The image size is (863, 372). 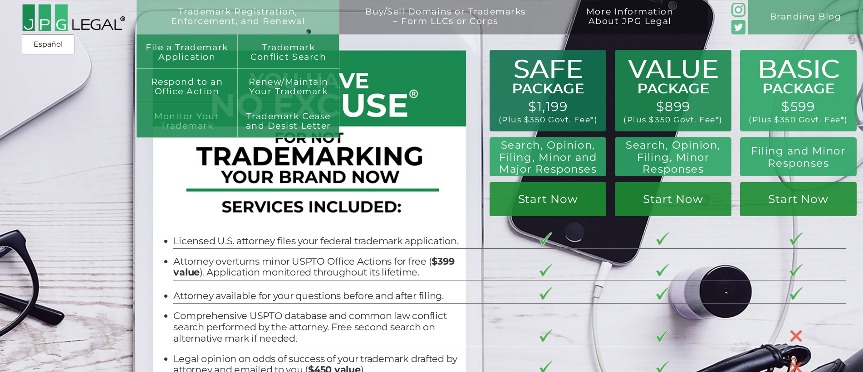 I want to click on a: Respond to an Office Action, so click(x=187, y=86).